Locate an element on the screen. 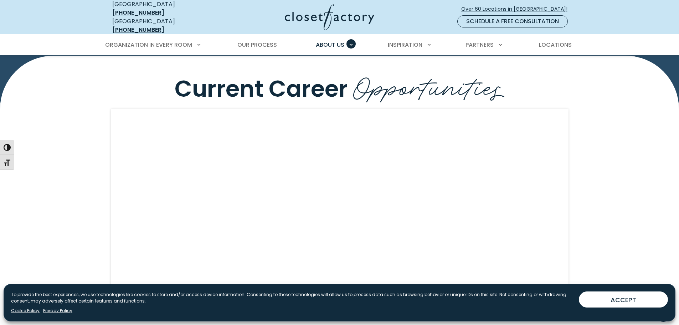 The image size is (679, 325). span: Current Career is located at coordinates (261, 88).